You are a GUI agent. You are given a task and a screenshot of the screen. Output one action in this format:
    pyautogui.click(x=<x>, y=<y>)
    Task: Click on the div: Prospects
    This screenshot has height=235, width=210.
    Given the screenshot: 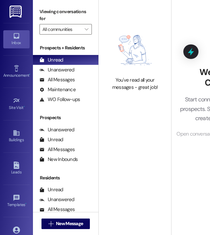 What is the action you would take?
    pyautogui.click(x=66, y=118)
    